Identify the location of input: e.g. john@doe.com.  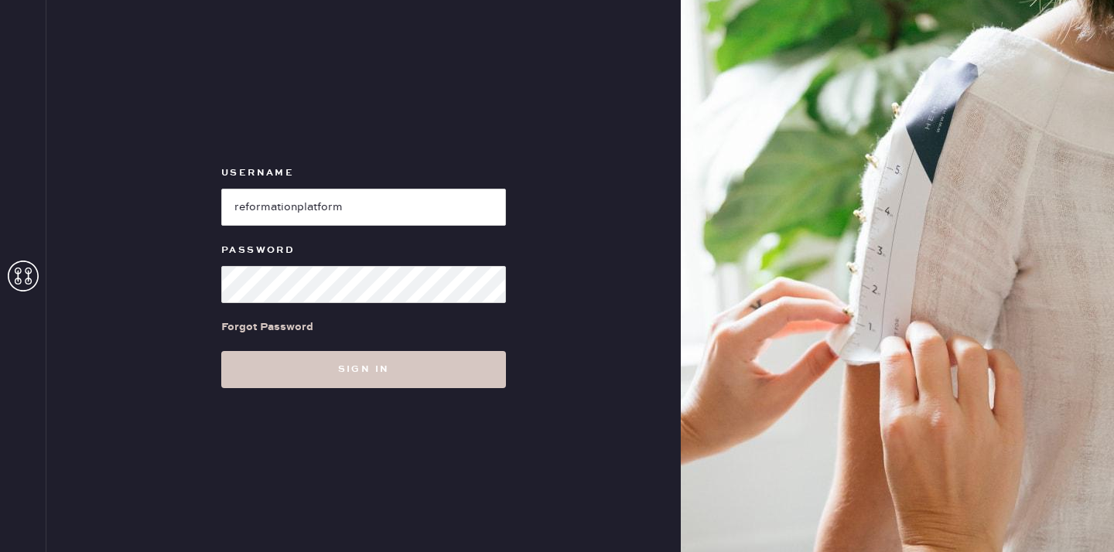
(363, 207).